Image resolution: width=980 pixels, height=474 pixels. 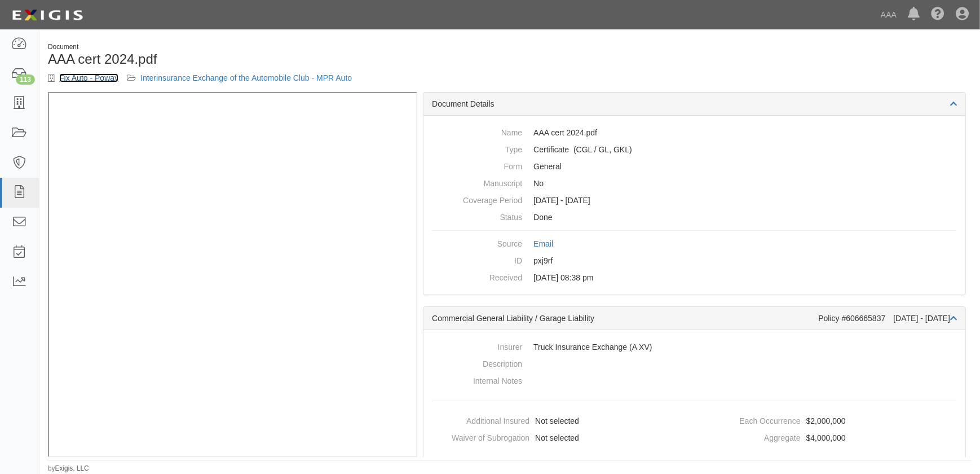 What do you see at coordinates (477, 215) in the screenshot?
I see `dt: Status` at bounding box center [477, 215].